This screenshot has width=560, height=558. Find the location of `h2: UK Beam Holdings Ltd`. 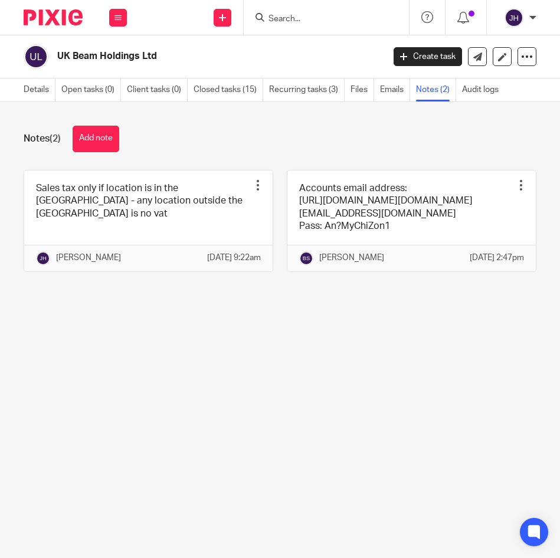

h2: UK Beam Holdings Ltd is located at coordinates (185, 56).